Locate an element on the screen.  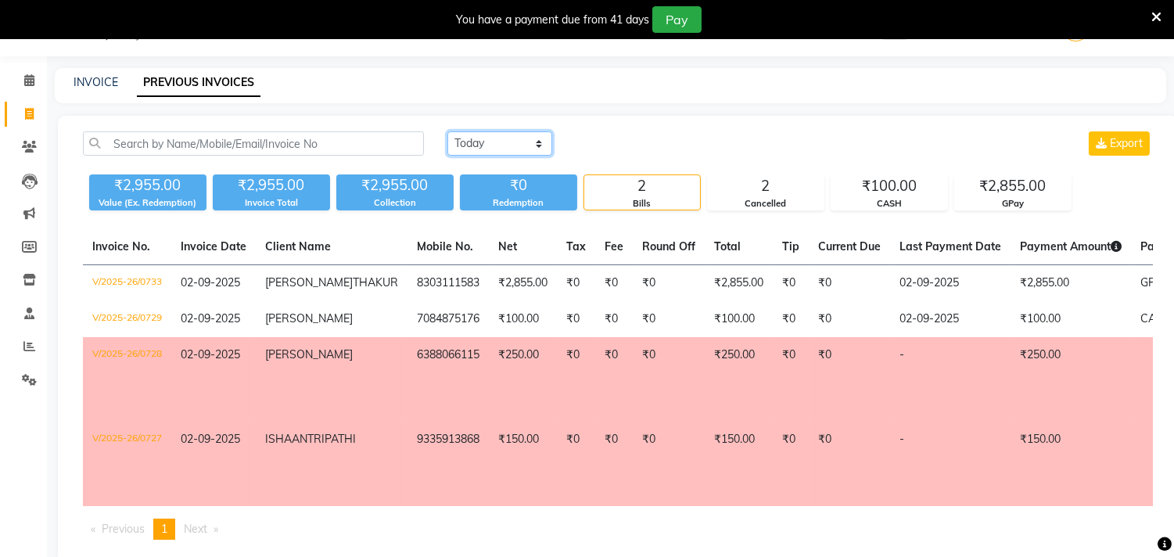
nav: Pagination is located at coordinates (618, 529).